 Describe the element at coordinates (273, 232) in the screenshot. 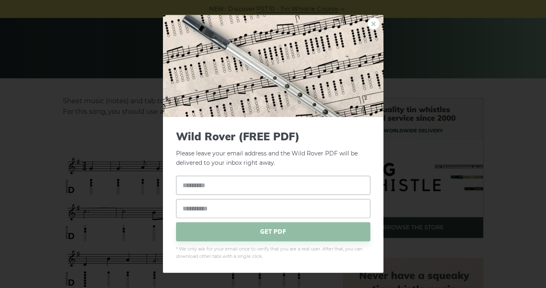

I see `span: GET PDF` at that location.